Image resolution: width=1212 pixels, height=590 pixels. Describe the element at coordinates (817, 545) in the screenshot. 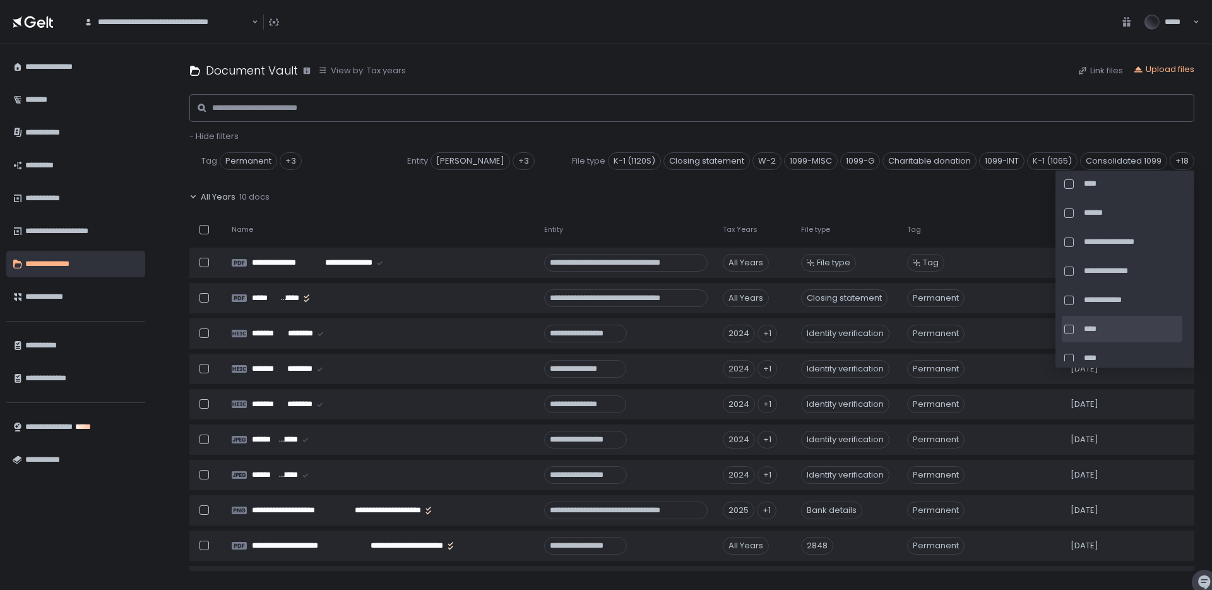

I see `div: 2848` at that location.